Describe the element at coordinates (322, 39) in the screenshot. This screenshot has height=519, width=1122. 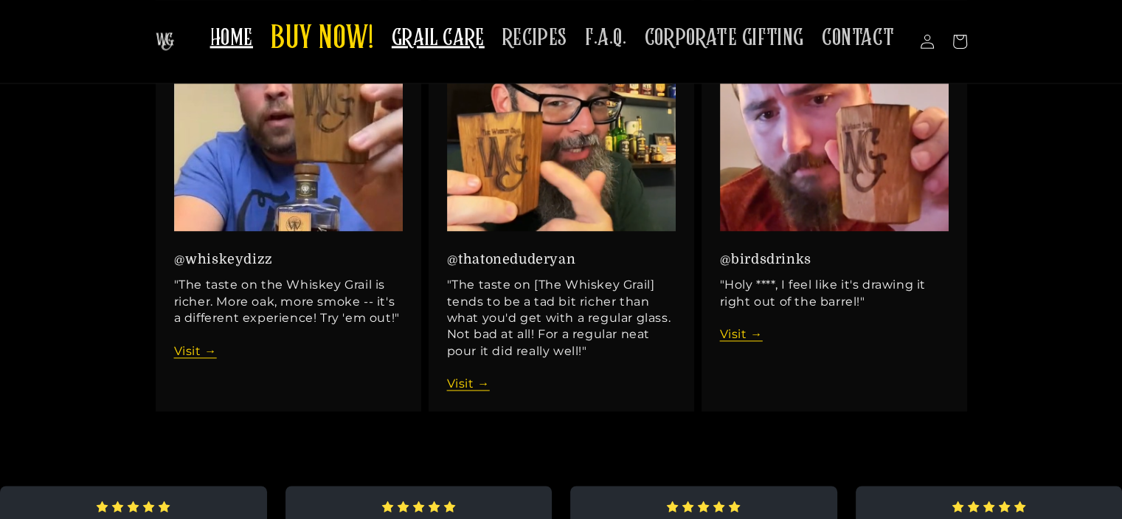
I see `span: BUY NOW!` at that location.